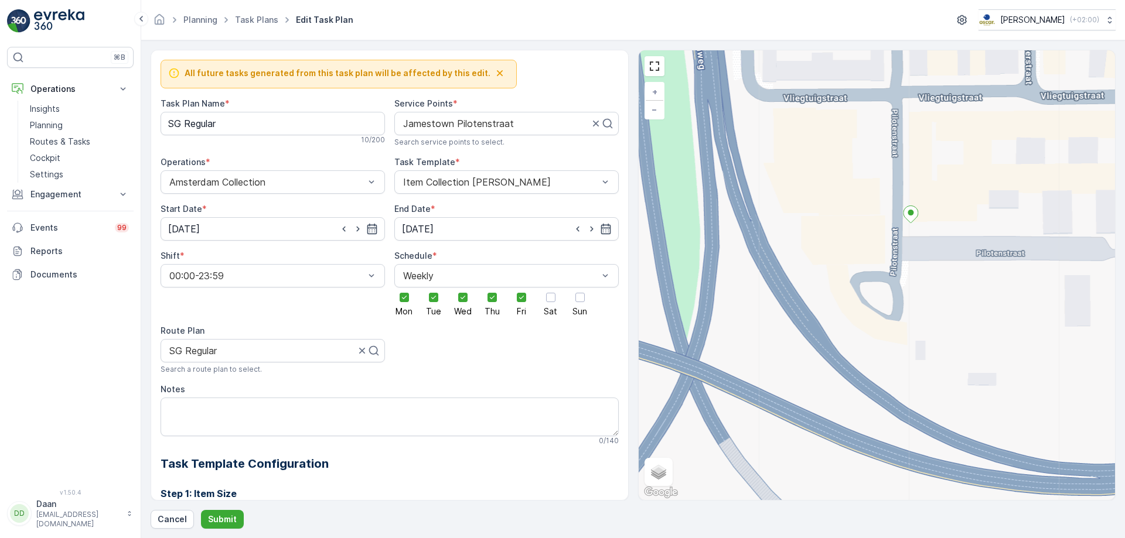 The width and height of the screenshot is (1125, 538). I want to click on a: Documents, so click(70, 275).